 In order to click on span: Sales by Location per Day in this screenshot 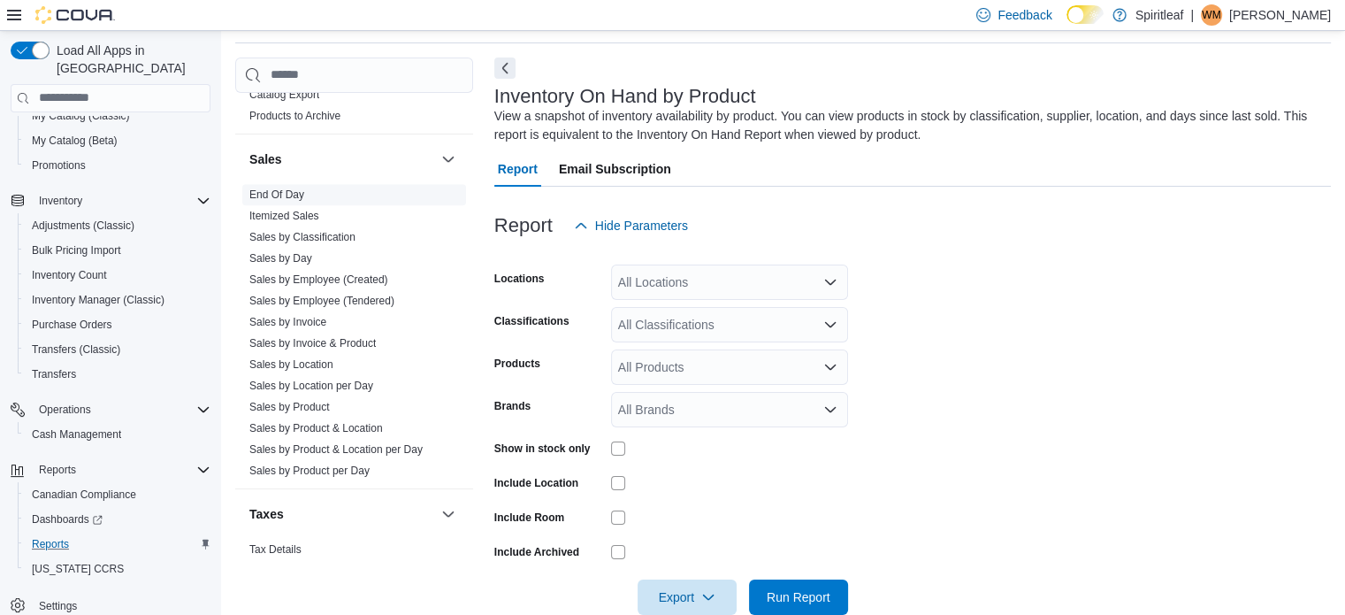, I will do `click(311, 386)`.